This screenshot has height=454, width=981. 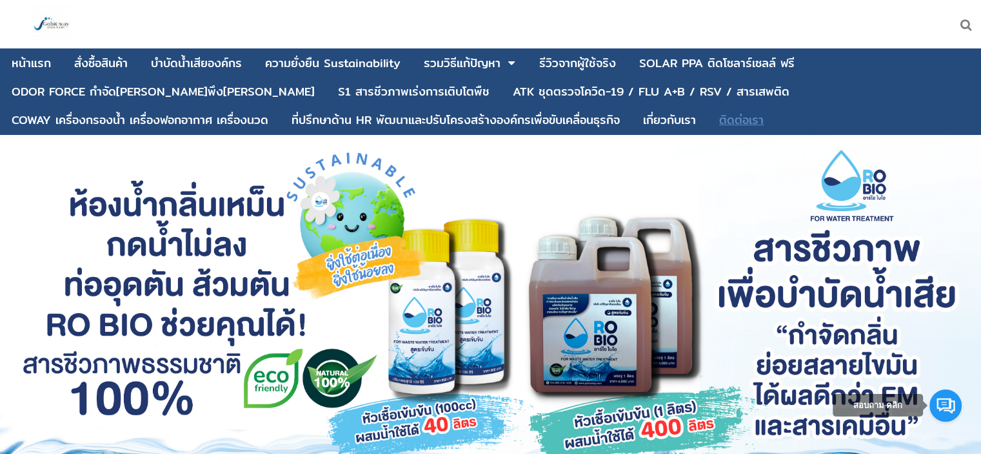 I want to click on div: S1 สารชีวภาพเร่งการเติบโตพืช, so click(x=414, y=92).